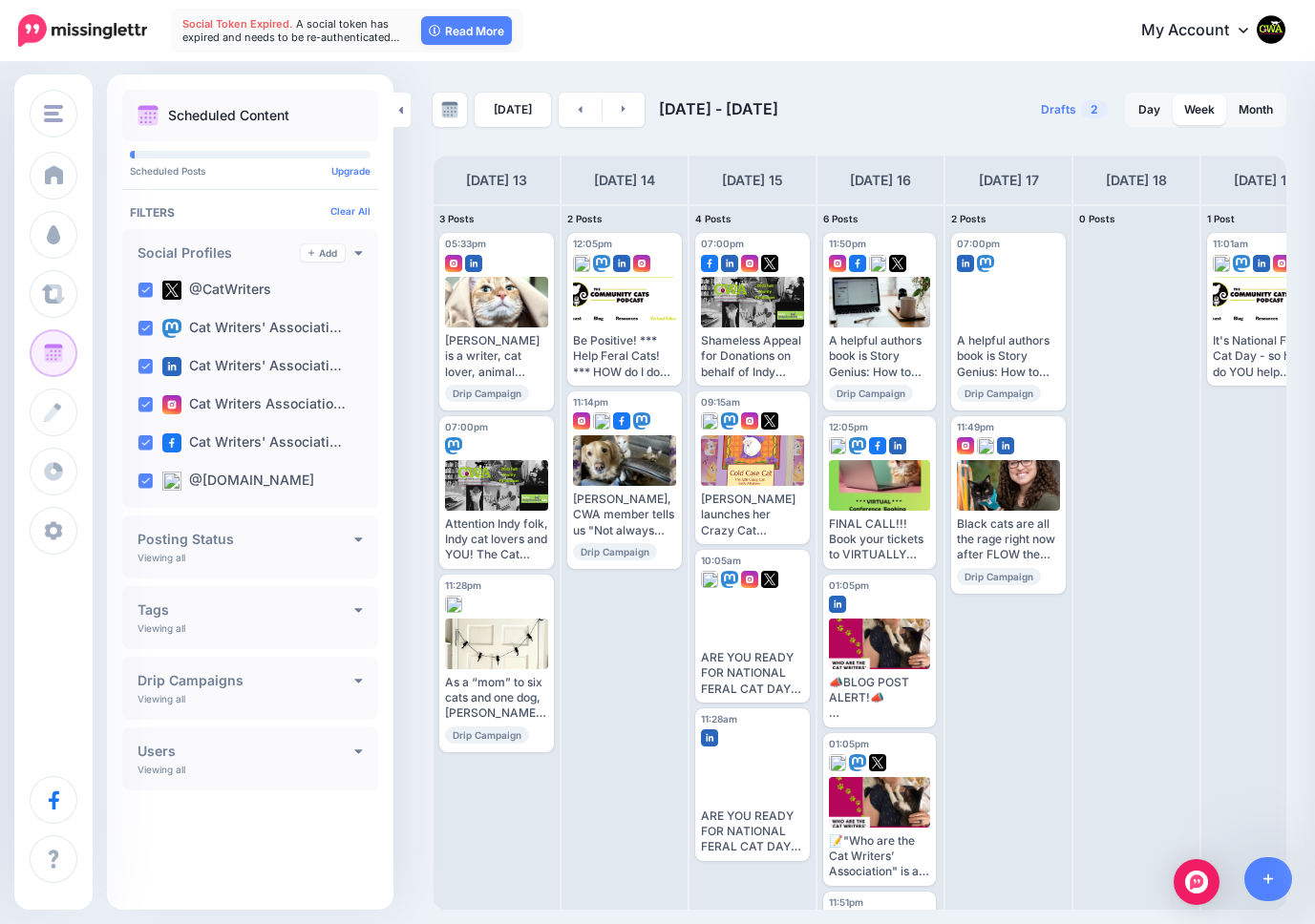 Image resolution: width=1315 pixels, height=924 pixels. What do you see at coordinates (254, 405) in the screenshot?
I see `label: Cat Writers Associatio…` at bounding box center [254, 405].